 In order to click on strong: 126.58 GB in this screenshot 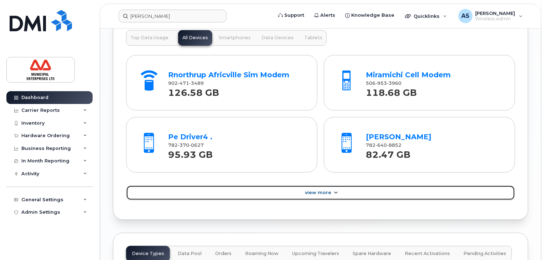, I will do `click(194, 90)`.